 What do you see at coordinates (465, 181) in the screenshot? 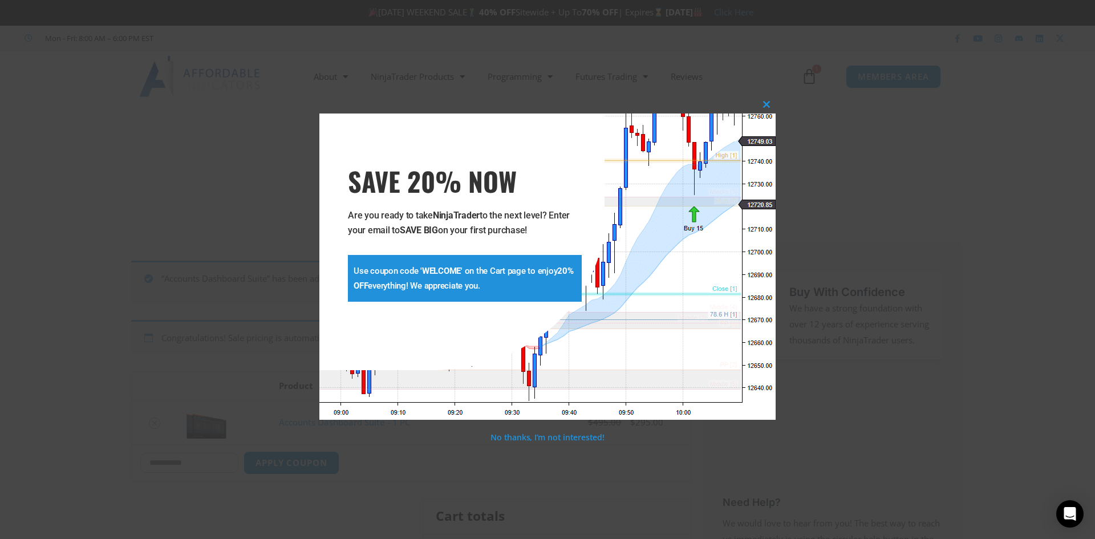
I see `span: SAVE 20% NOW` at bounding box center [465, 181].